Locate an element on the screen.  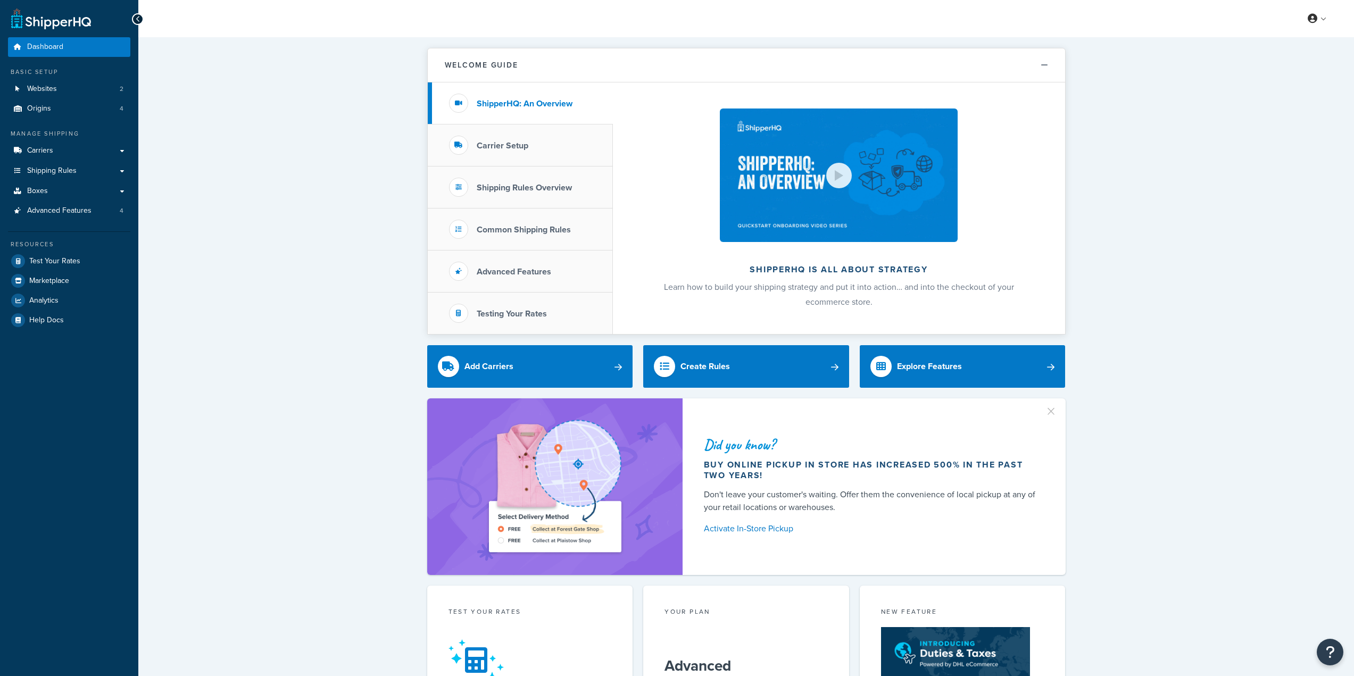
li: Analytics is located at coordinates (69, 301).